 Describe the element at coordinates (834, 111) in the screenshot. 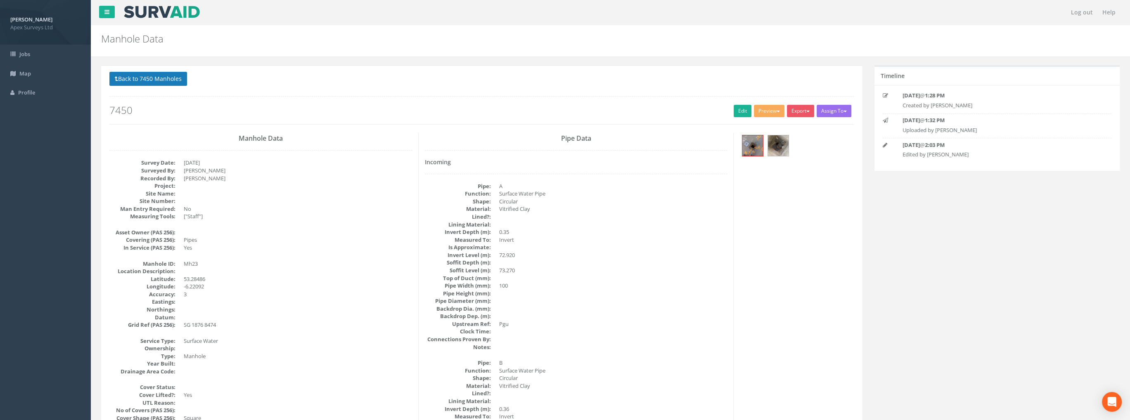

I see `button: Assign To` at that location.